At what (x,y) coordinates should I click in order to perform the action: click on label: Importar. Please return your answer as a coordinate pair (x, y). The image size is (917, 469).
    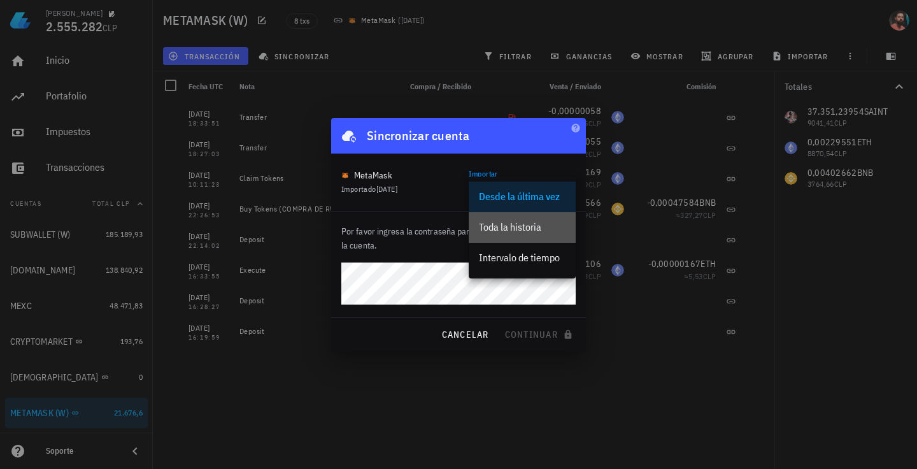
    Looking at the image, I should click on (483, 173).